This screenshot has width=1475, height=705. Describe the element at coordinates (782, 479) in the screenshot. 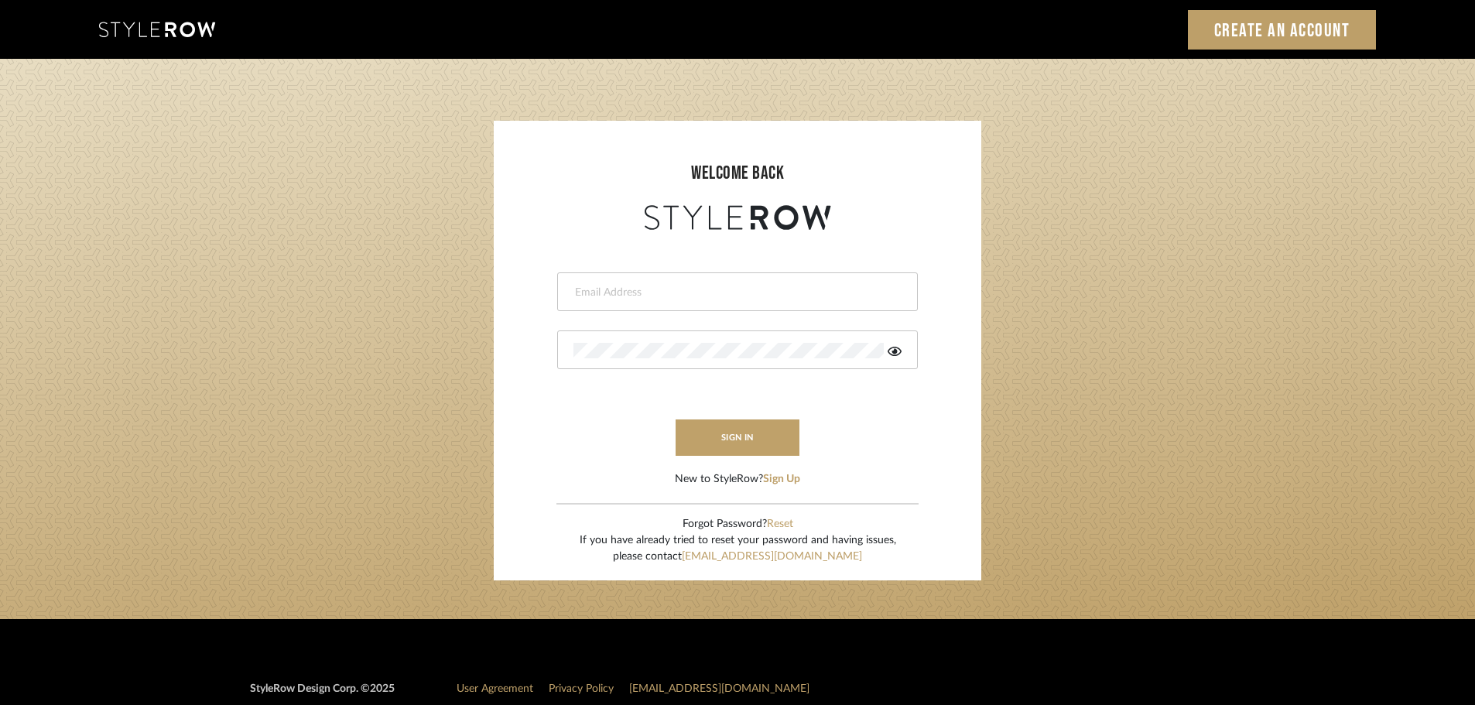

I see `button: Sign Up` at that location.